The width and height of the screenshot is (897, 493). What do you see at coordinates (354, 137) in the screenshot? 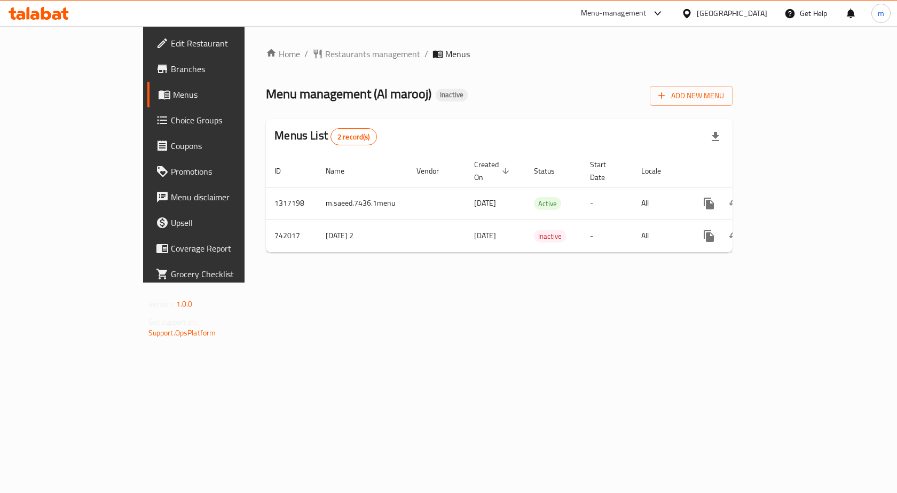
I see `div: Total records count` at bounding box center [354, 137].